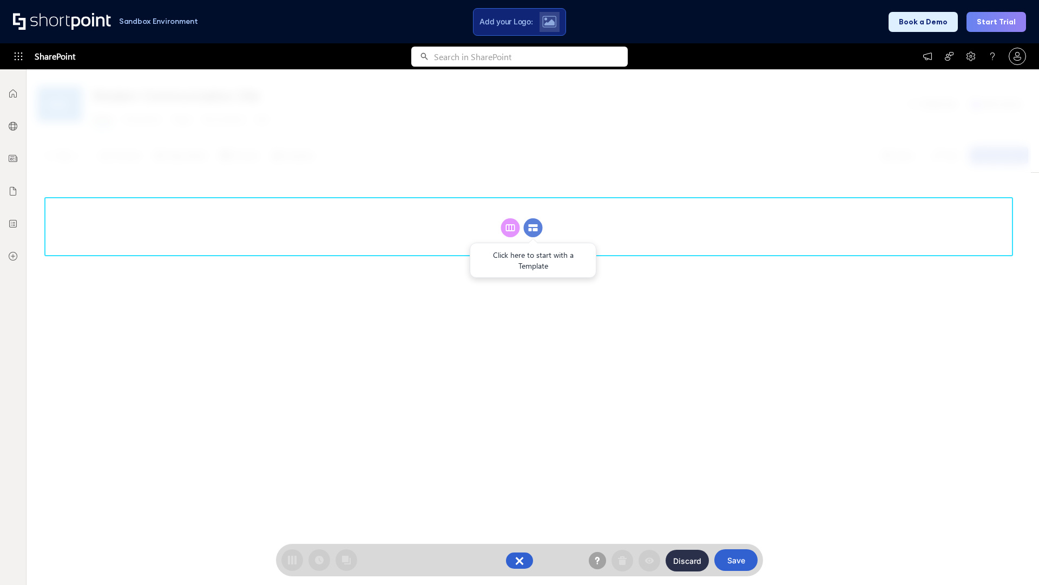  I want to click on div: Chat Widget, so click(942, 522).